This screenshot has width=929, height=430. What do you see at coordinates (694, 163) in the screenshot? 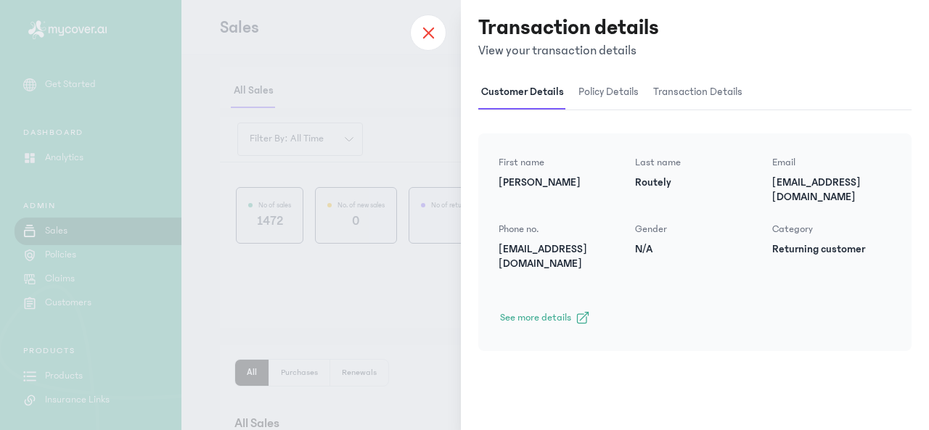
I see `p: Last name` at bounding box center [694, 163].